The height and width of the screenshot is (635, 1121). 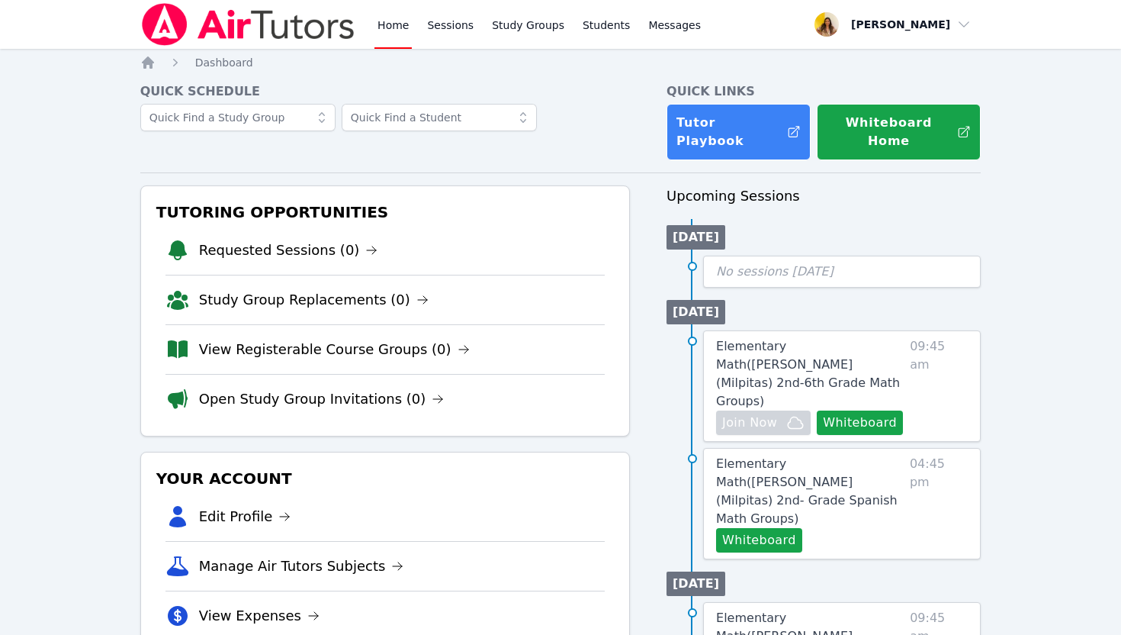 What do you see at coordinates (561, 63) in the screenshot?
I see `nav: Breadcrumb` at bounding box center [561, 63].